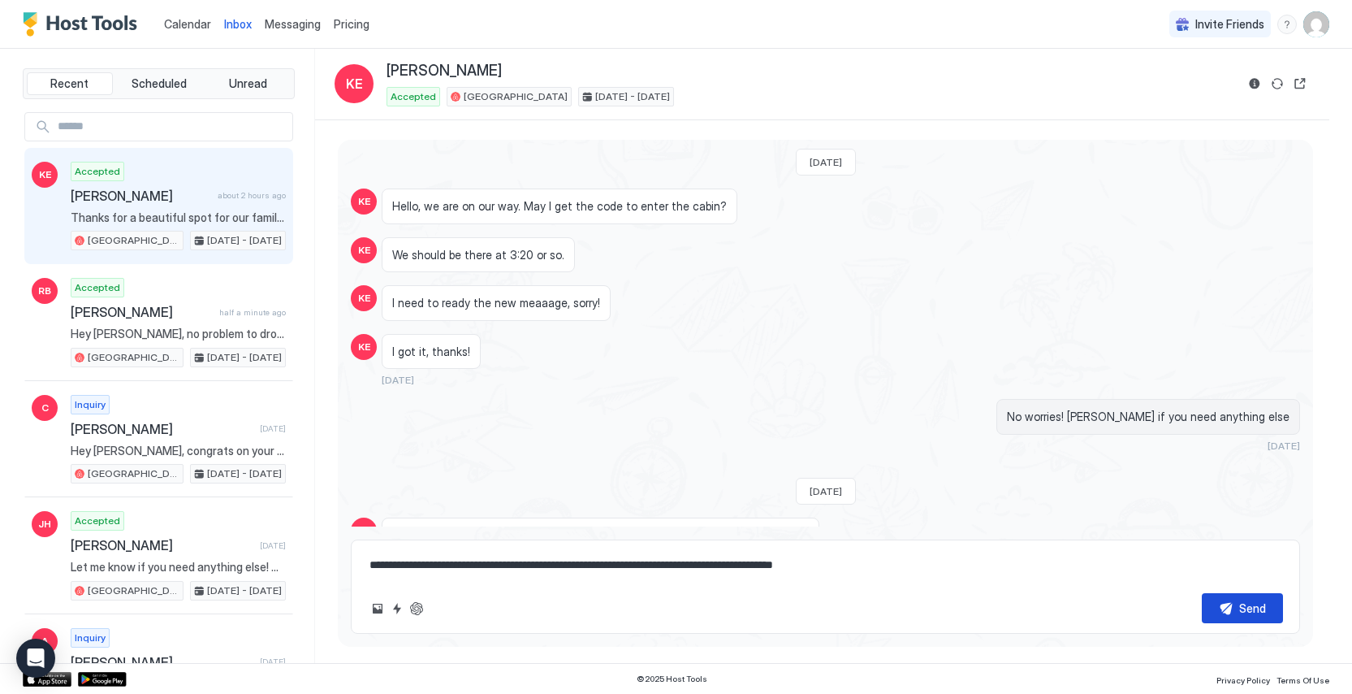 Image resolution: width=1352 pixels, height=694 pixels. Describe the element at coordinates (178, 218) in the screenshot. I see `span: Thanks for a beautiful spot for our family vacation! We really enjoyed your place!` at that location.